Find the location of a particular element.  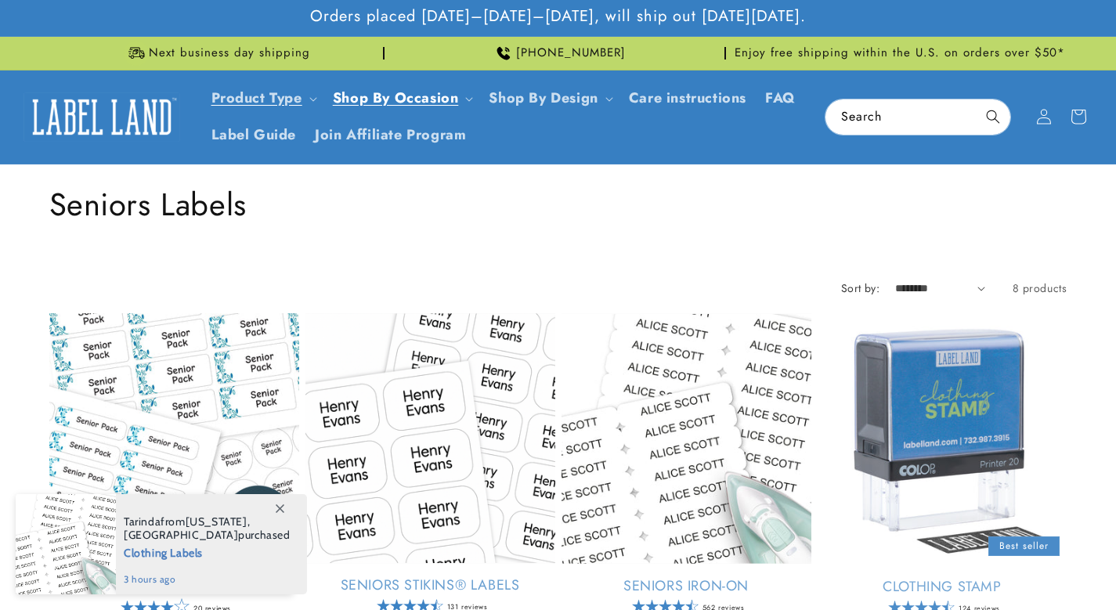

span: Clothing Labels is located at coordinates (207, 551).